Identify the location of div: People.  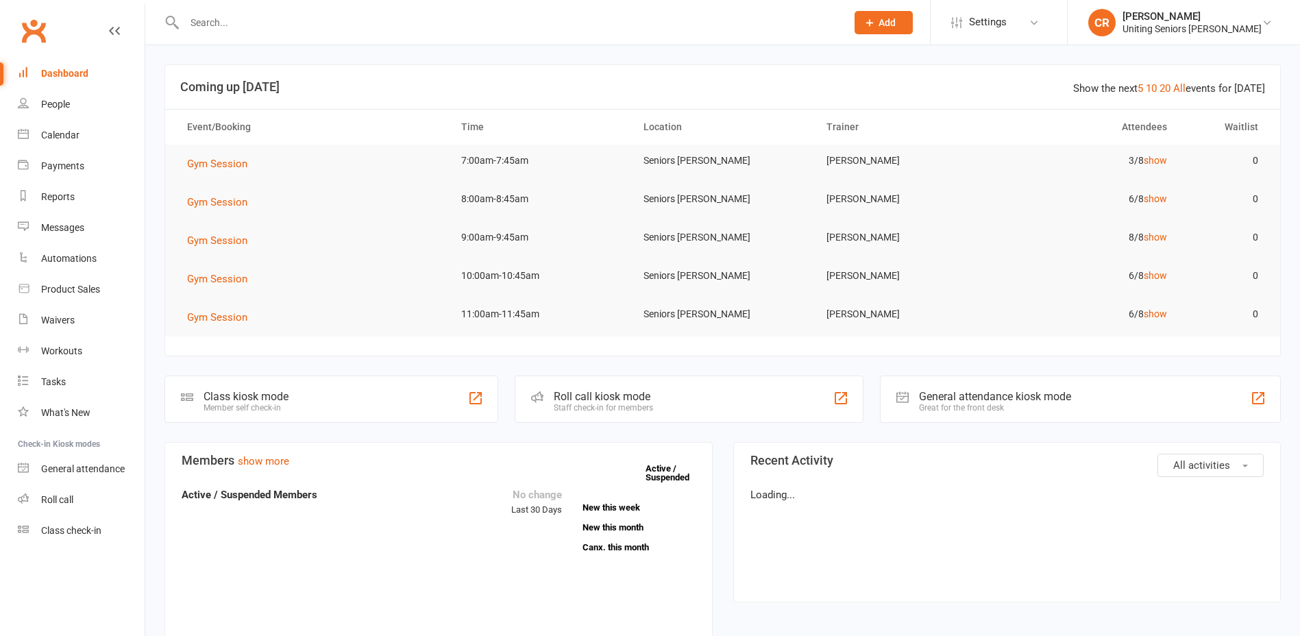
(56, 104).